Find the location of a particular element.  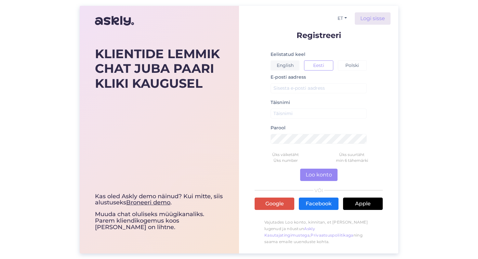

p: Registreeri is located at coordinates (319, 35).